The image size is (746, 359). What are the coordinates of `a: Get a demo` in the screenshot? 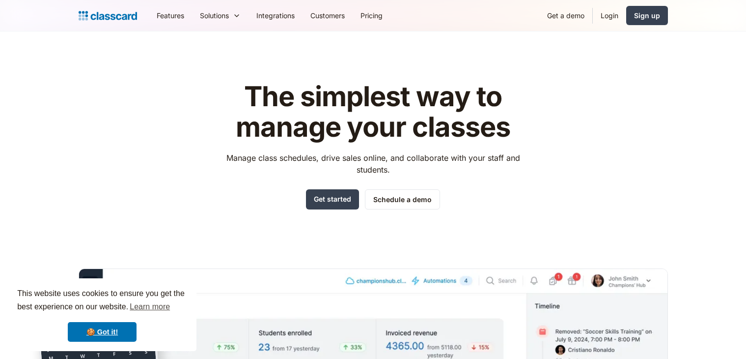 It's located at (566, 15).